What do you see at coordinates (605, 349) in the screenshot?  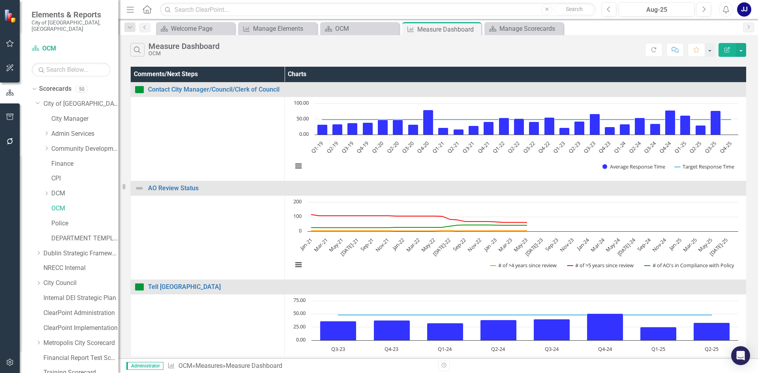 I see `text: Q4-24` at bounding box center [605, 349].